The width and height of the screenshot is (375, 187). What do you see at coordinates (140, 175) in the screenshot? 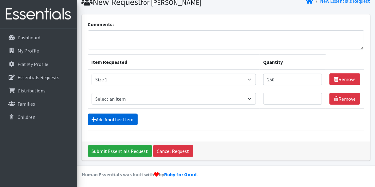
I see `strong: Human Essentials was built with by .` at bounding box center [140, 175].